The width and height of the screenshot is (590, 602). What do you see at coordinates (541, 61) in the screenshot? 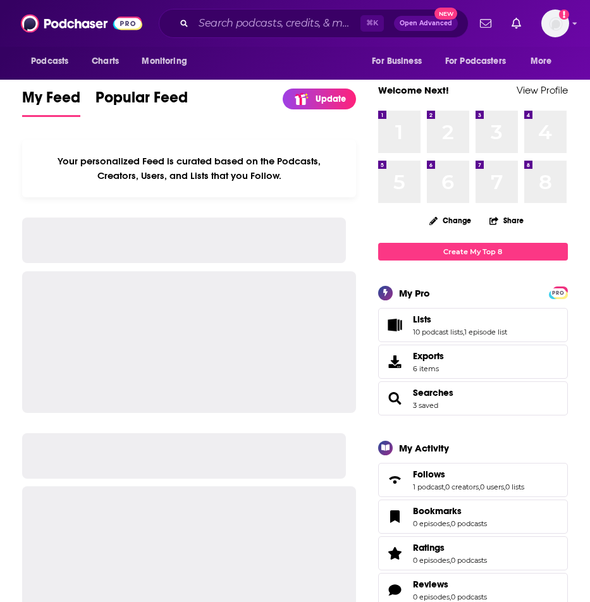
I see `span: More` at bounding box center [541, 61].